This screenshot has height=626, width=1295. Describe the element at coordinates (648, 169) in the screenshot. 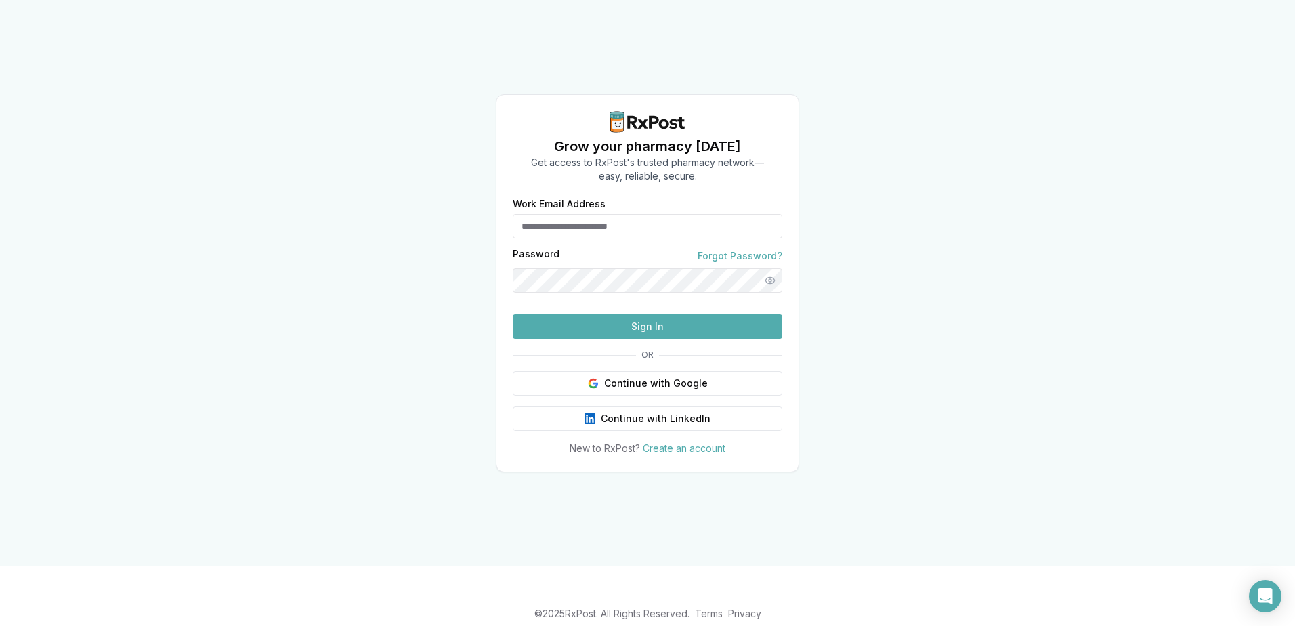

I see `p: Get access to RxPost's trusted pharmacy network— easy, reliable, secure.` at that location.